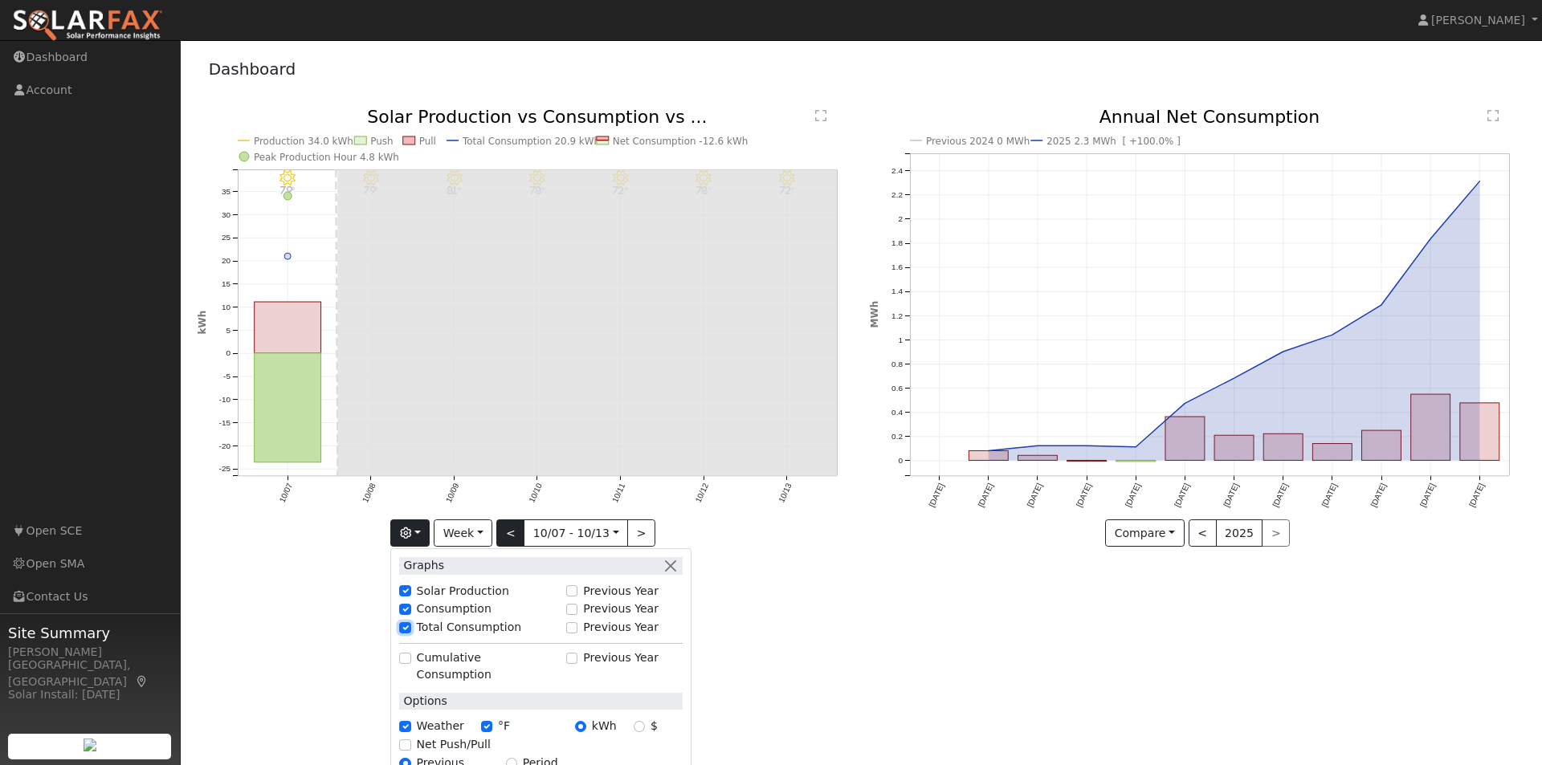 The width and height of the screenshot is (1542, 765). I want to click on a: Dashboard, so click(252, 69).